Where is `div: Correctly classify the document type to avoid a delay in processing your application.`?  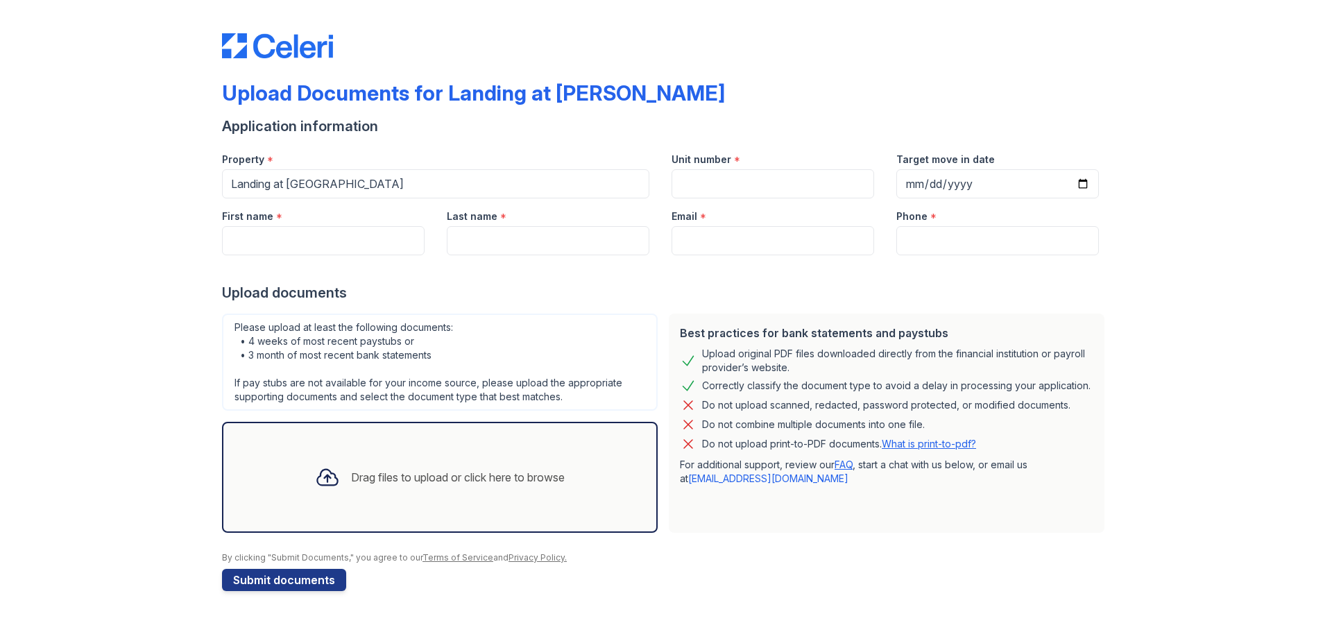 div: Correctly classify the document type to avoid a delay in processing your application. is located at coordinates (896, 386).